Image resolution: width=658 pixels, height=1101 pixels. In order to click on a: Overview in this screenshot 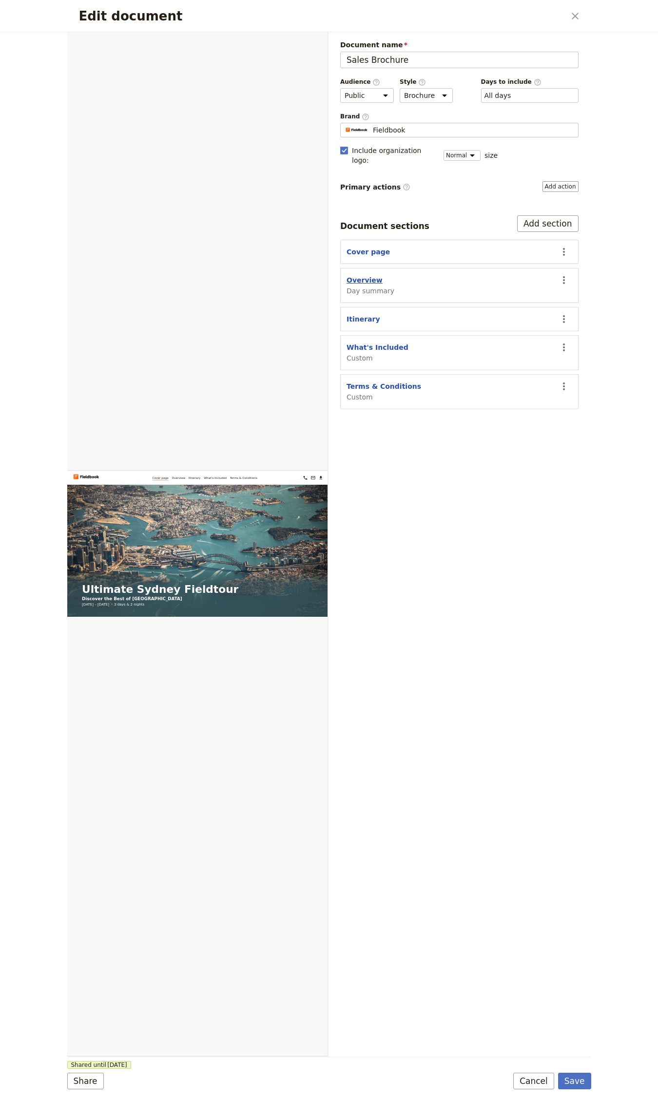, I will do `click(267, 16)`.